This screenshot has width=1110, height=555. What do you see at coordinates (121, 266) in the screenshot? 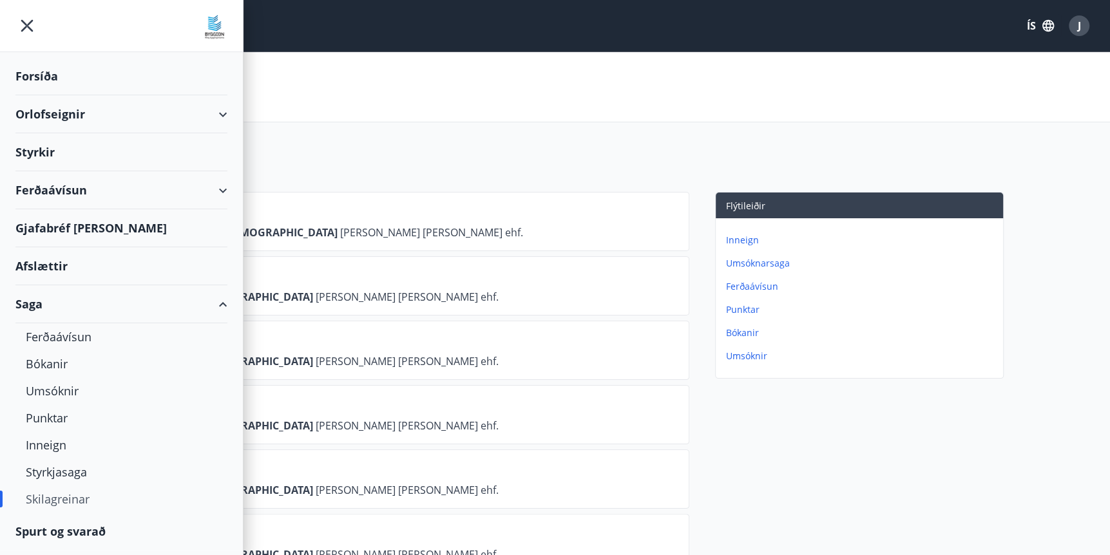
I see `div: Afslættir` at bounding box center [121, 266].